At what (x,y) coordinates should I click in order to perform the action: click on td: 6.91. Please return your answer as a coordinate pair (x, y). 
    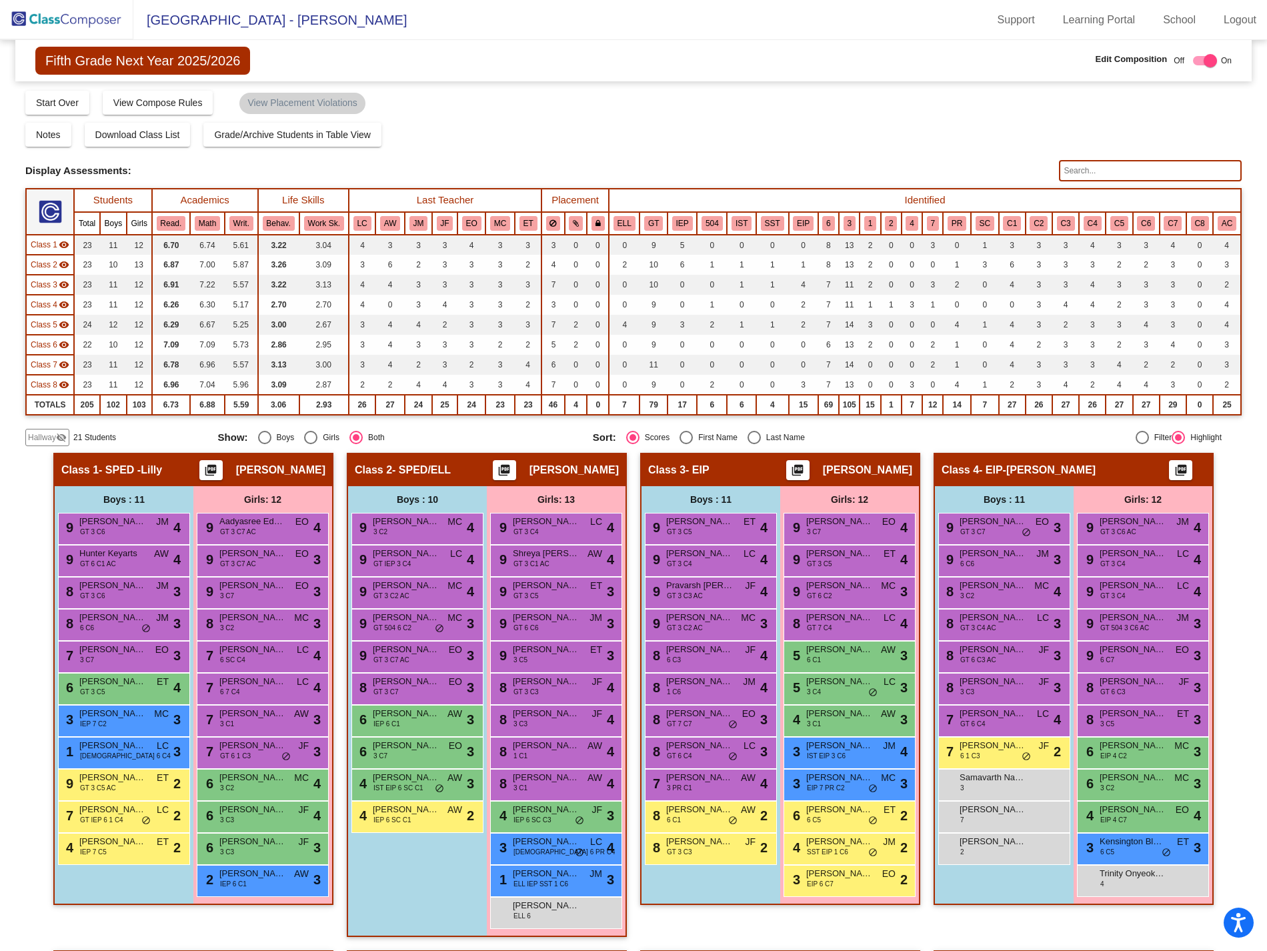
    Looking at the image, I should click on (171, 285).